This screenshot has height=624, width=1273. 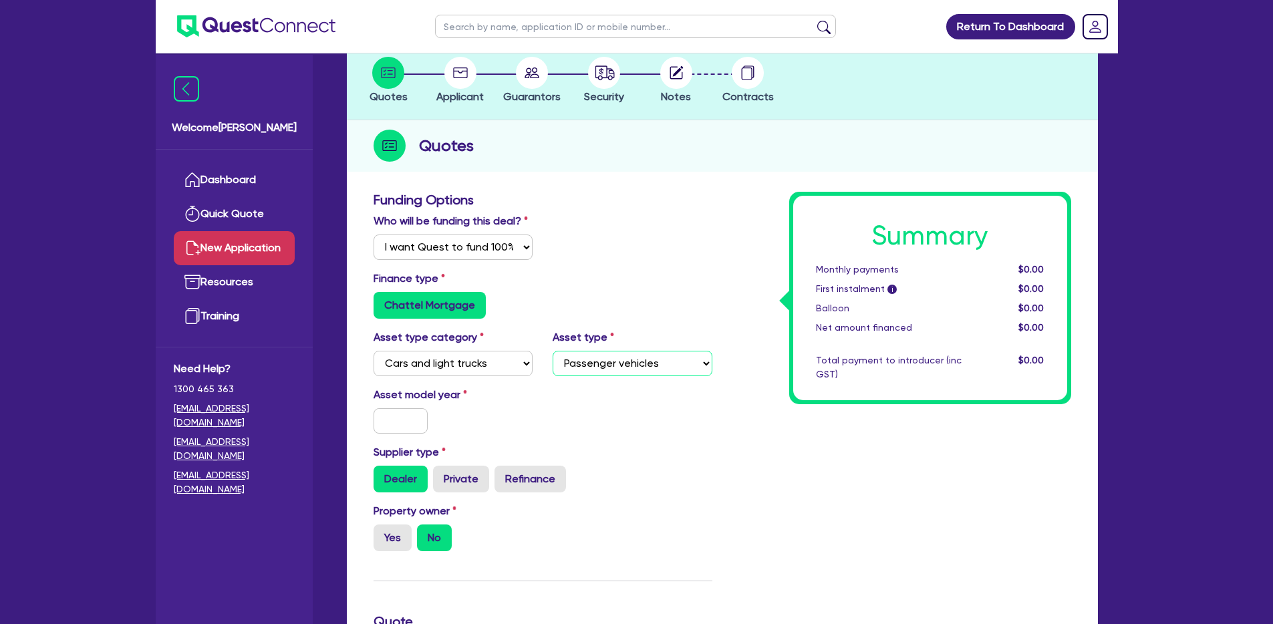 What do you see at coordinates (532, 96) in the screenshot?
I see `span: Guarantors` at bounding box center [532, 96].